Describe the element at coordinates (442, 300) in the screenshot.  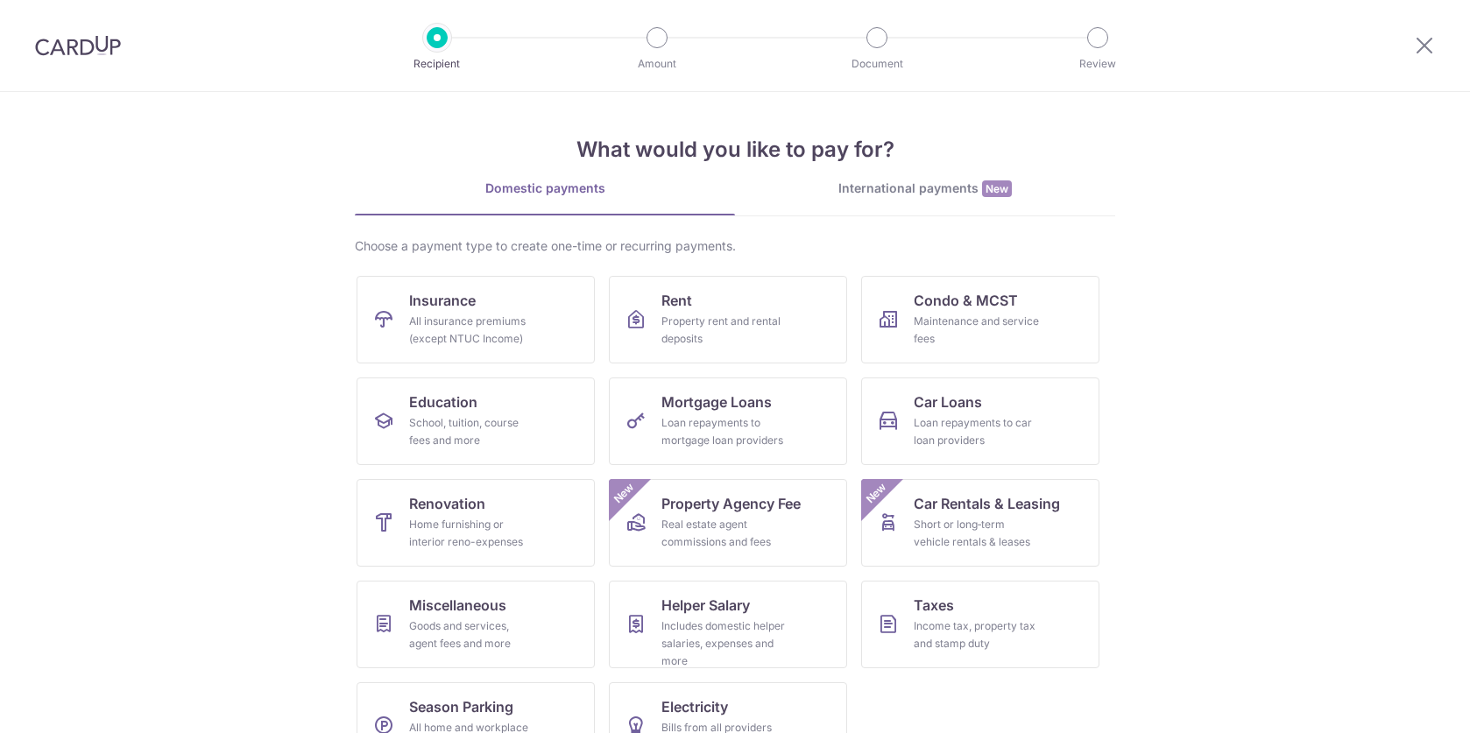
I see `span: Insurance` at that location.